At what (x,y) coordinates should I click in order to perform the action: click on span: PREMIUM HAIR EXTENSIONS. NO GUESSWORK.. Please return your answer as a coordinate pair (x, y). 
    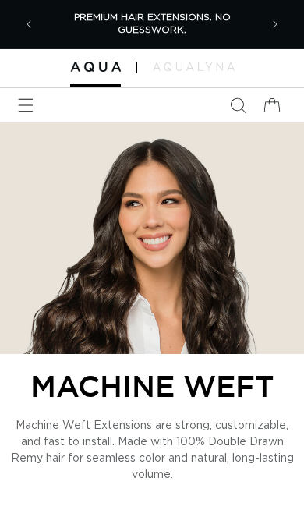
    Looking at the image, I should click on (152, 23).